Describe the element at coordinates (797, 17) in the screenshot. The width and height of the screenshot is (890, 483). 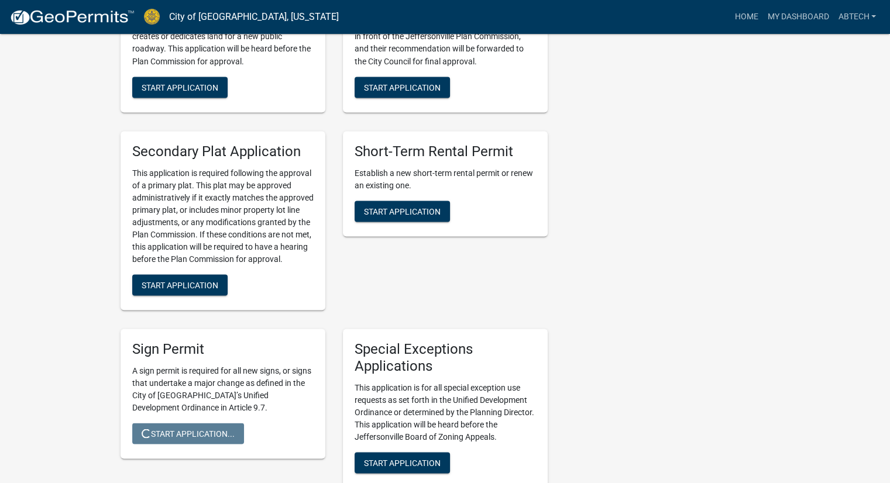
I see `a: My Dashboard` at that location.